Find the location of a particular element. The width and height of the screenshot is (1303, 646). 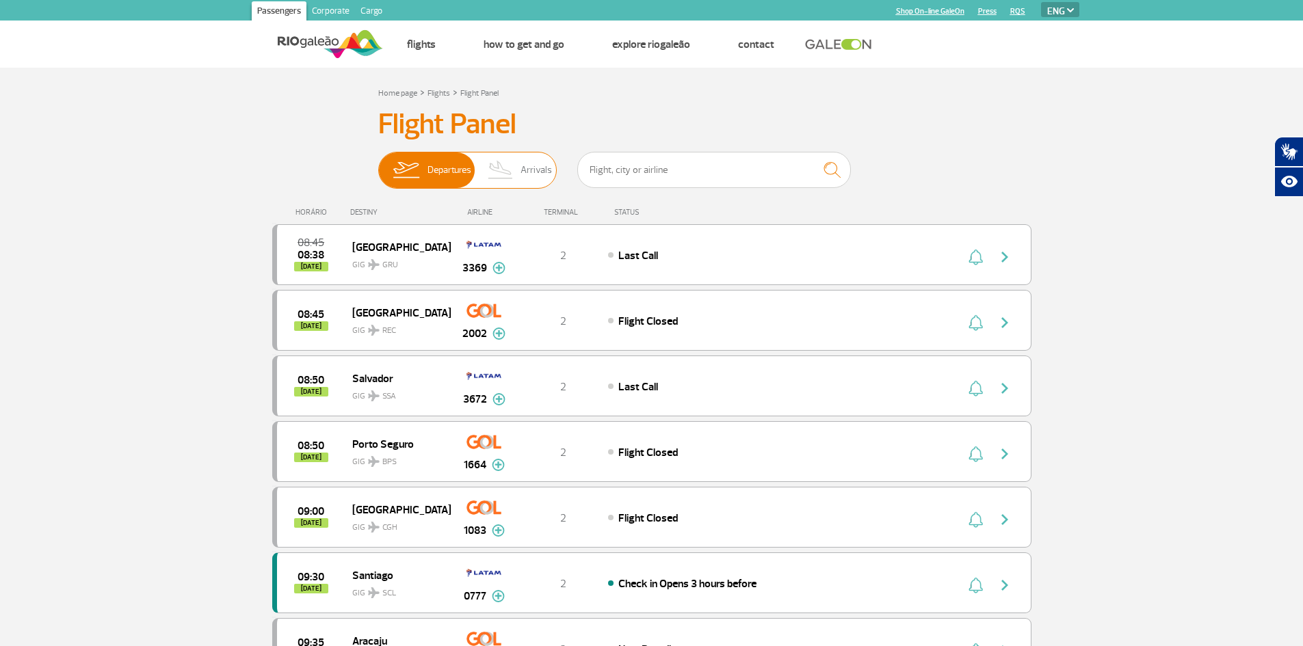

span: Santiago is located at coordinates (396, 575).